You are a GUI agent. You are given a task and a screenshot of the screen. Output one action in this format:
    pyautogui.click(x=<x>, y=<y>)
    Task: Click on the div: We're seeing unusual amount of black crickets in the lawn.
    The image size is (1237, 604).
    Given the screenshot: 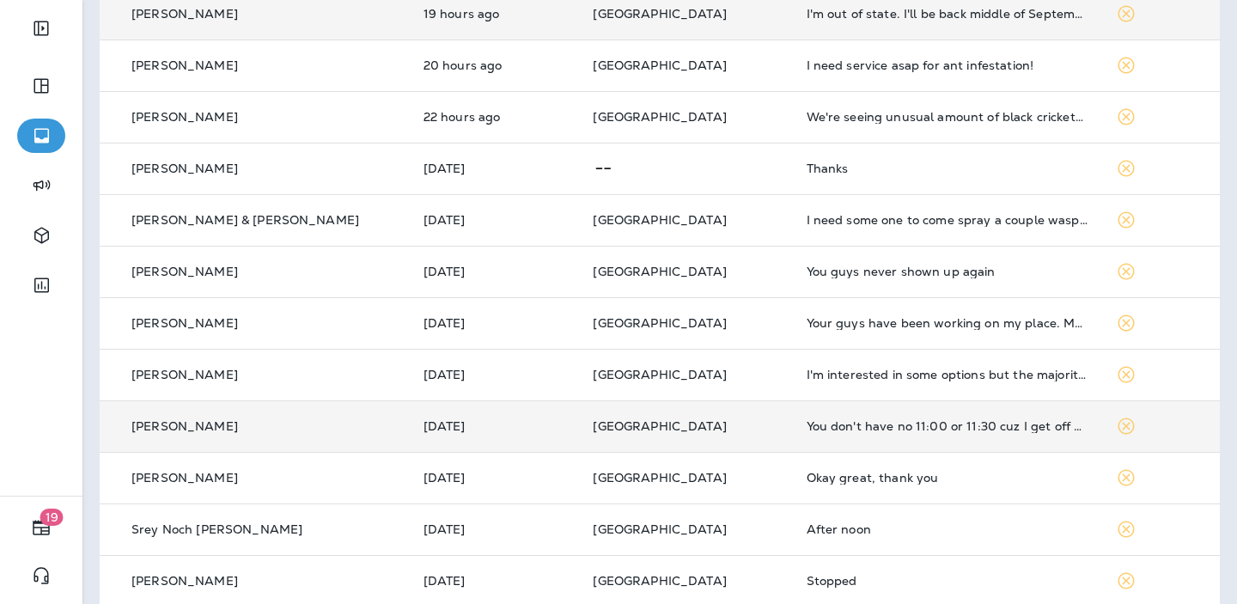 What is the action you would take?
    pyautogui.click(x=948, y=117)
    